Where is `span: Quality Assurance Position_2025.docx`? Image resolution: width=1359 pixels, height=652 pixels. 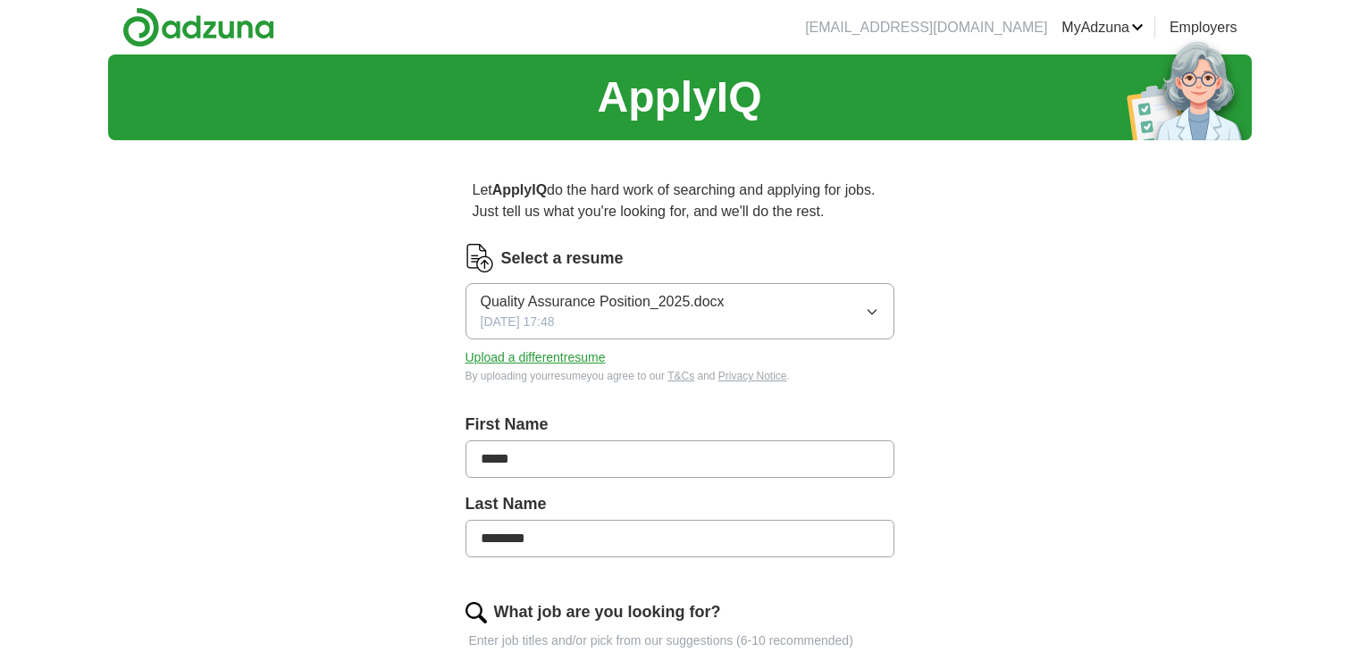 span: Quality Assurance Position_2025.docx is located at coordinates (602, 302).